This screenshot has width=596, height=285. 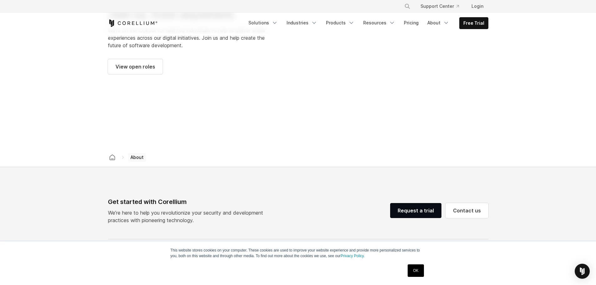 What do you see at coordinates (583, 271) in the screenshot?
I see `div: Open Intercom Messenger` at bounding box center [583, 271].